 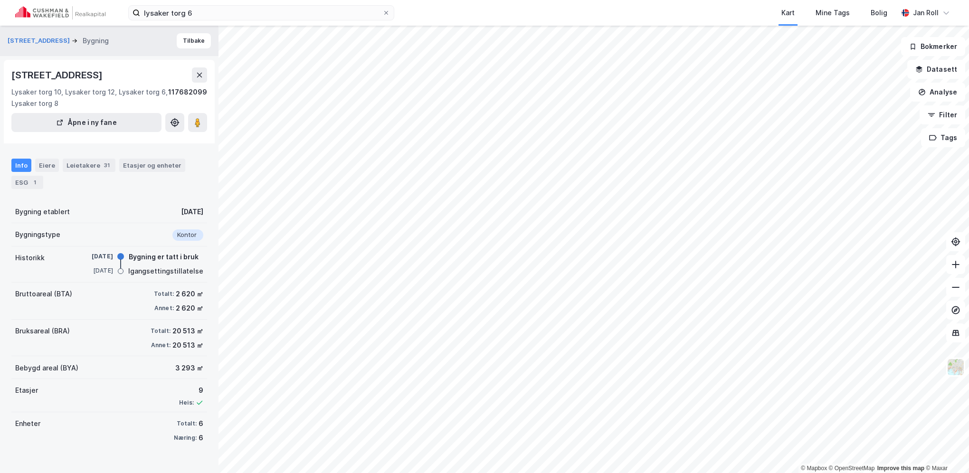 I want to click on div: Næring:, so click(x=185, y=438).